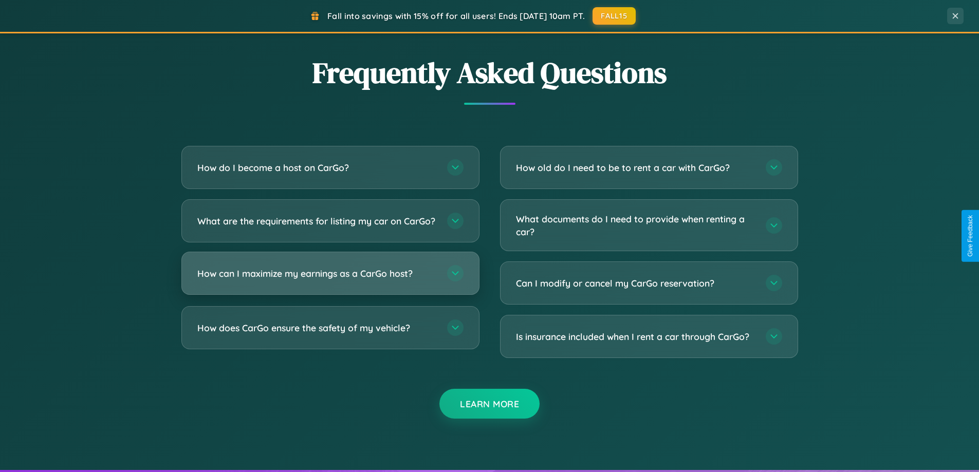 This screenshot has width=979, height=472. Describe the element at coordinates (317, 273) in the screenshot. I see `h3: How can I maximize my earnings as a CarGo host?` at that location.